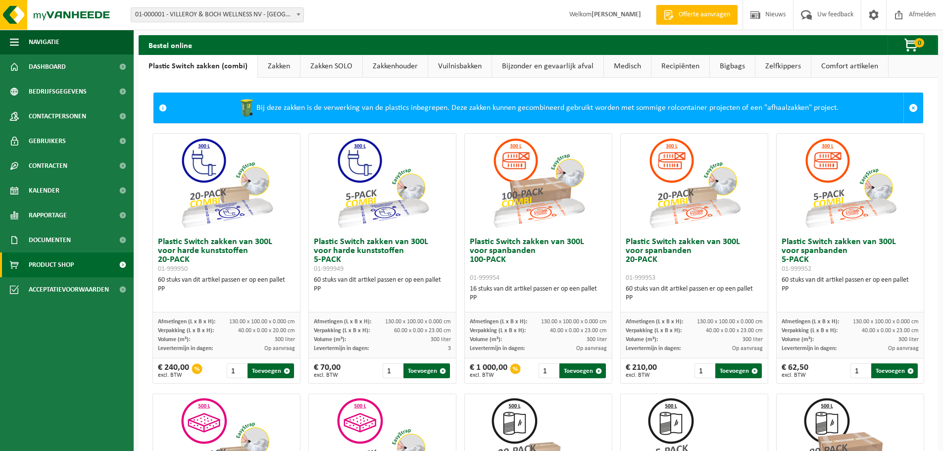 The height and width of the screenshot is (451, 943). What do you see at coordinates (226, 256) in the screenshot?
I see `h3: Plastic Switch zakken van 300L voor harde kunststoffen 20-PACK` at bounding box center [226, 256].